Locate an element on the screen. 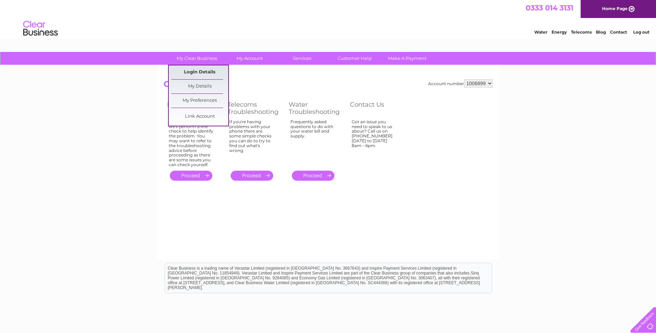 Image resolution: width=656 pixels, height=333 pixels. a: Energy is located at coordinates (559, 32).